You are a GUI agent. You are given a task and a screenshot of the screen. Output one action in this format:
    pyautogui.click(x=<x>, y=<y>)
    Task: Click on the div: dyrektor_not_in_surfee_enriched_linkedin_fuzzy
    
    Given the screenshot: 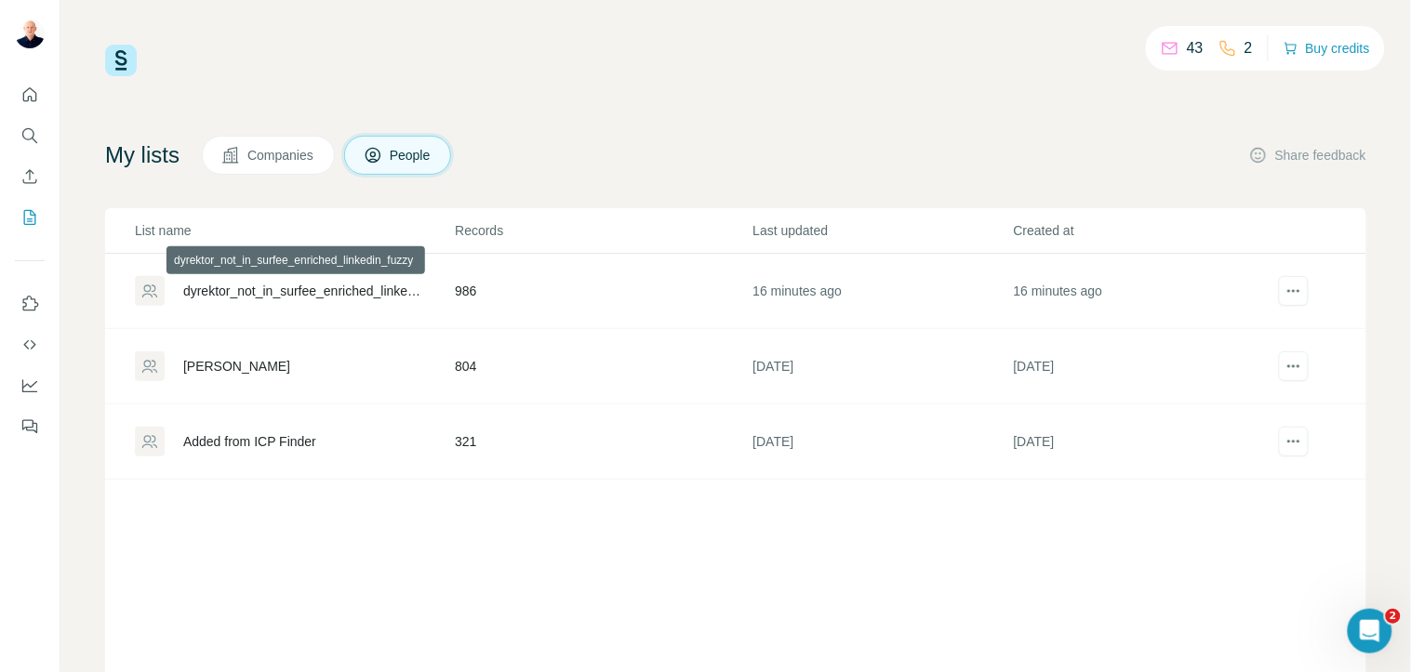 What is the action you would take?
    pyautogui.click(x=303, y=291)
    